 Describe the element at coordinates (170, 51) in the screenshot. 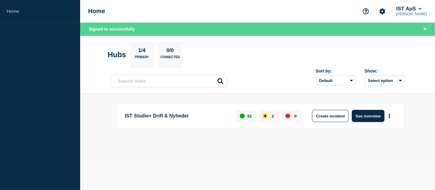

I see `p: 0/0` at that location.